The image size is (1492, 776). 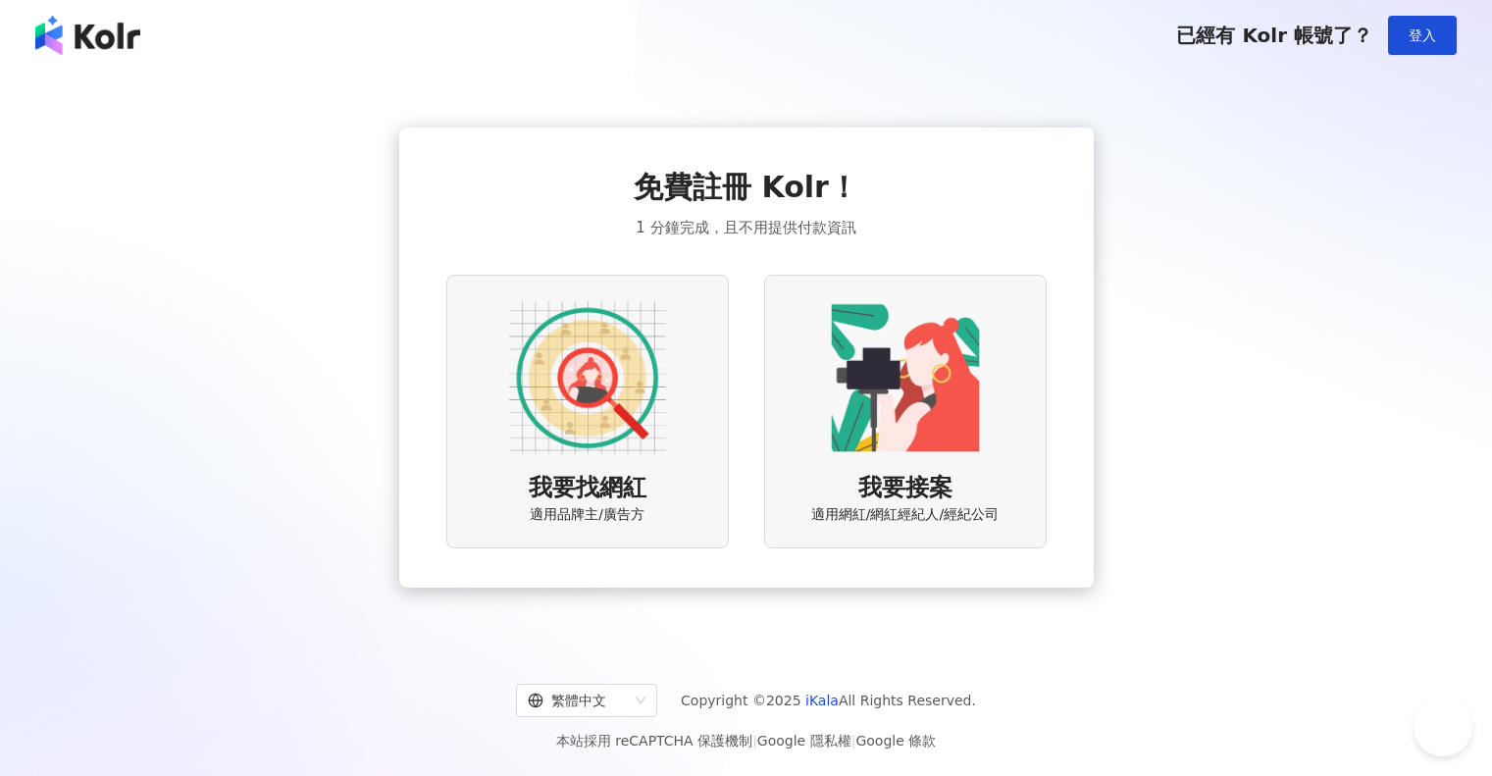 I want to click on span: 我要接案, so click(x=905, y=488).